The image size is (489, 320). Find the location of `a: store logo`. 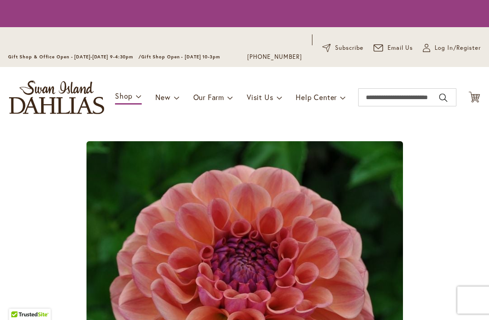

a: store logo is located at coordinates (57, 97).